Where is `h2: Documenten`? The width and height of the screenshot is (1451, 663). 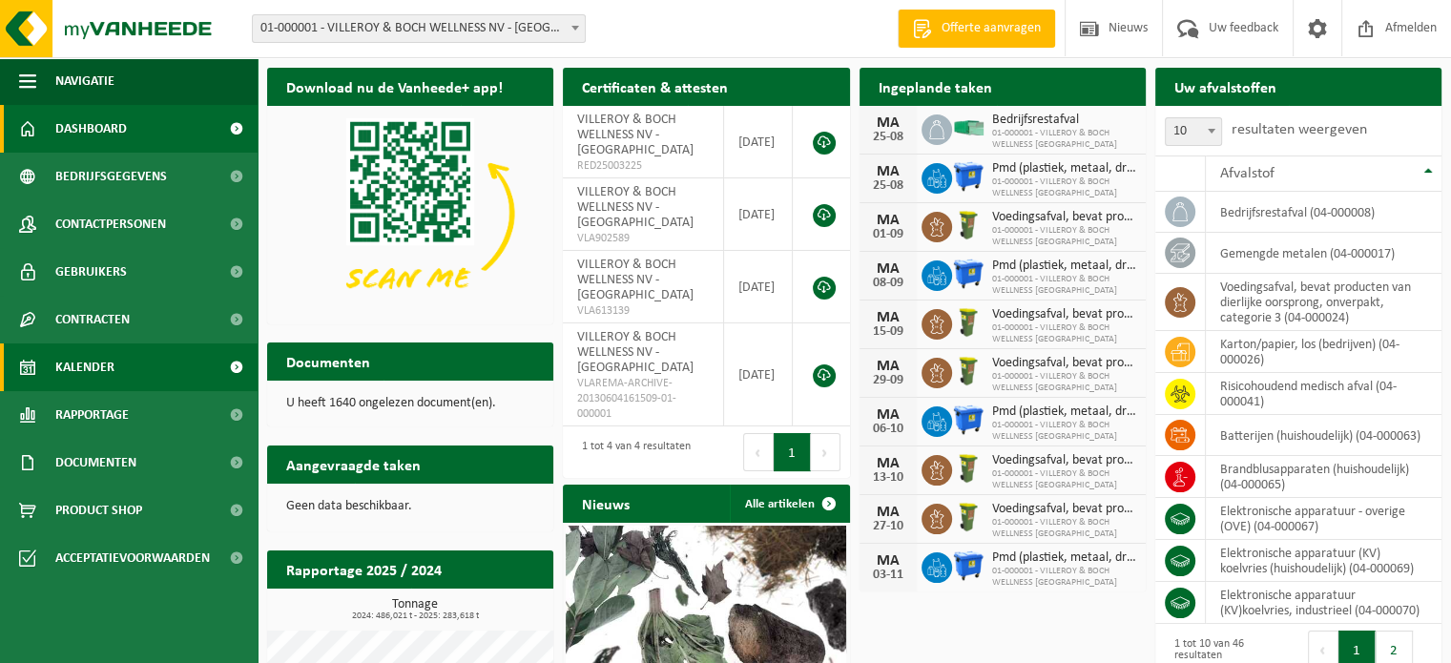 h2: Documenten is located at coordinates (328, 361).